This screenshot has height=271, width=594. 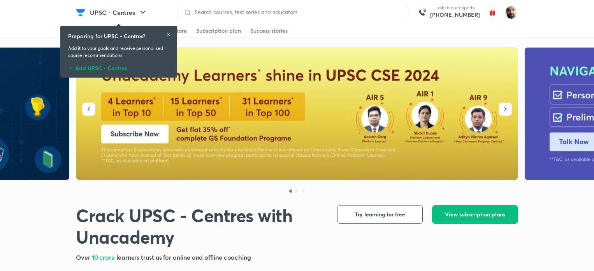 What do you see at coordinates (180, 31) in the screenshot?
I see `div: Store` at bounding box center [180, 31].